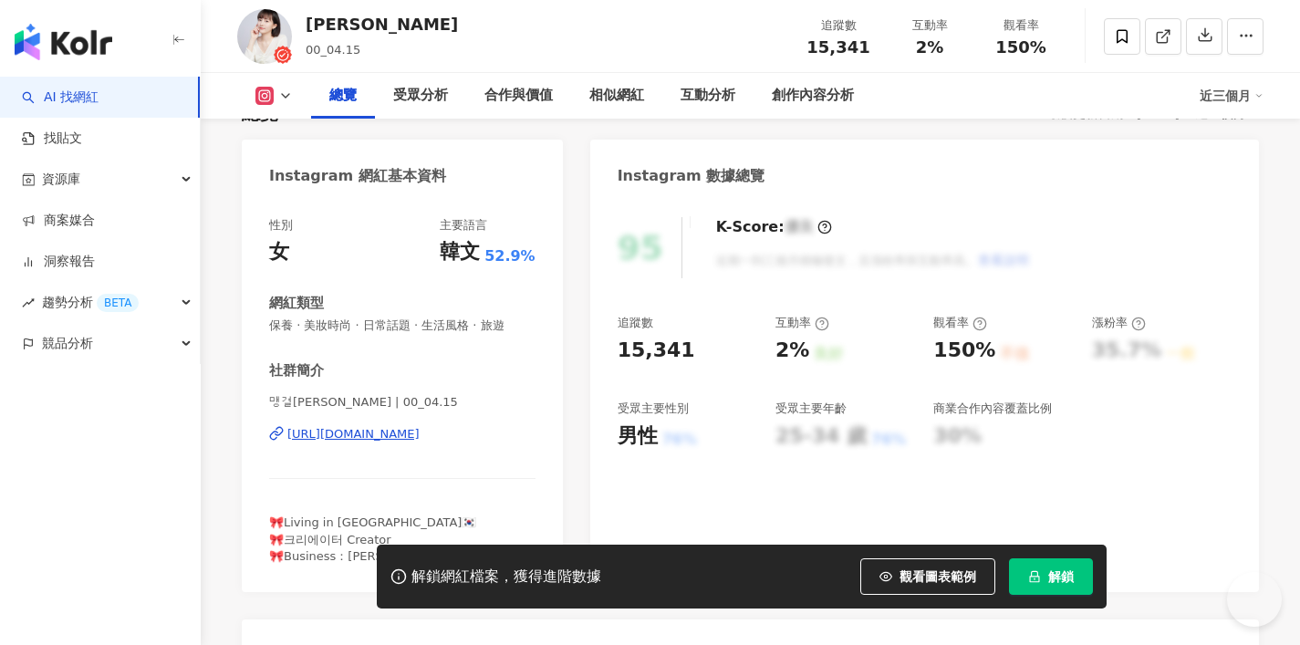 The height and width of the screenshot is (645, 1300). I want to click on span: 15,341, so click(837, 47).